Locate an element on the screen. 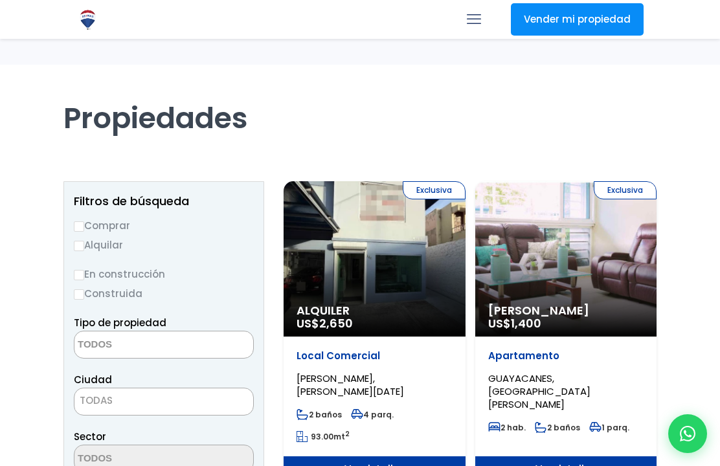 The width and height of the screenshot is (720, 466). input: Construida is located at coordinates (79, 295).